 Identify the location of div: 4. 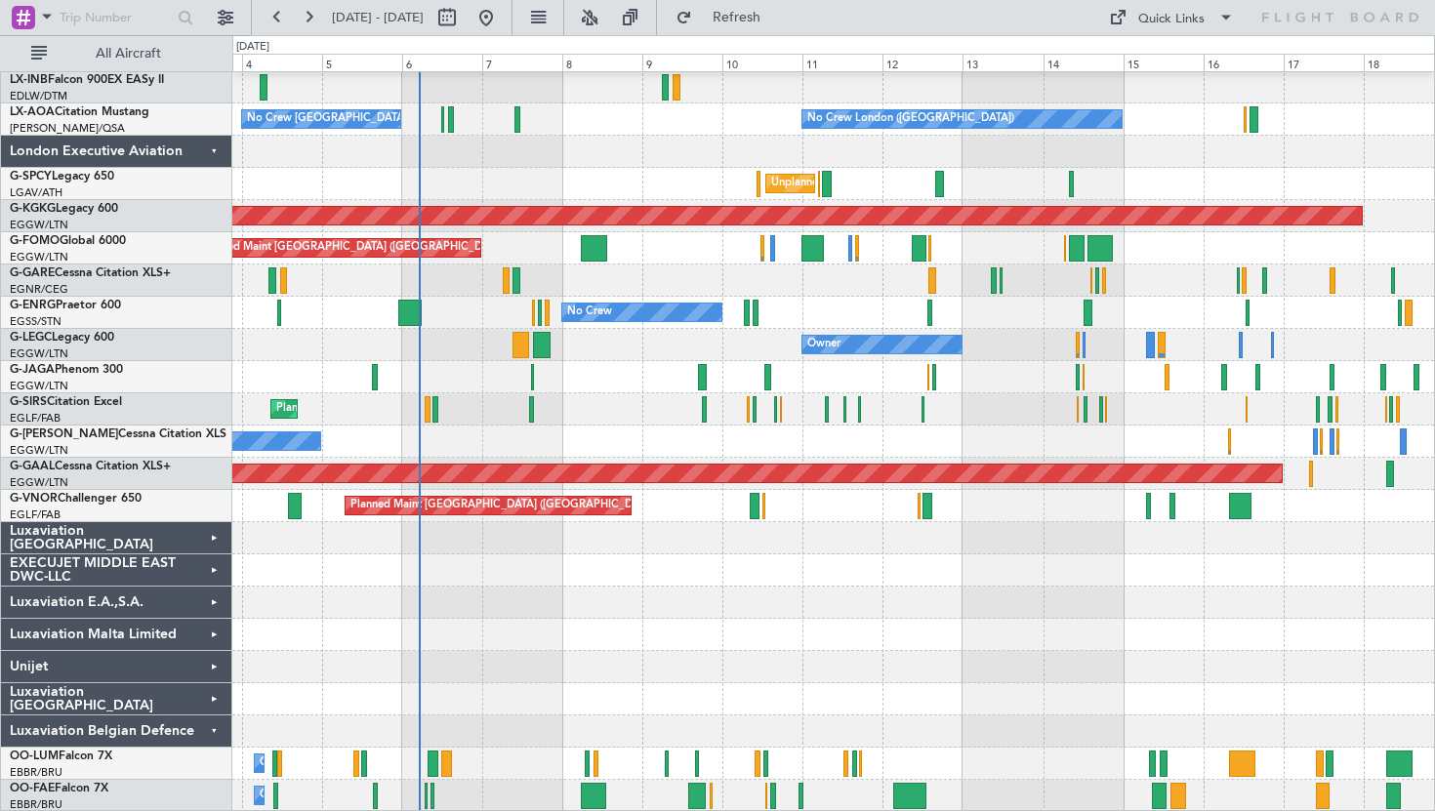
(282, 62).